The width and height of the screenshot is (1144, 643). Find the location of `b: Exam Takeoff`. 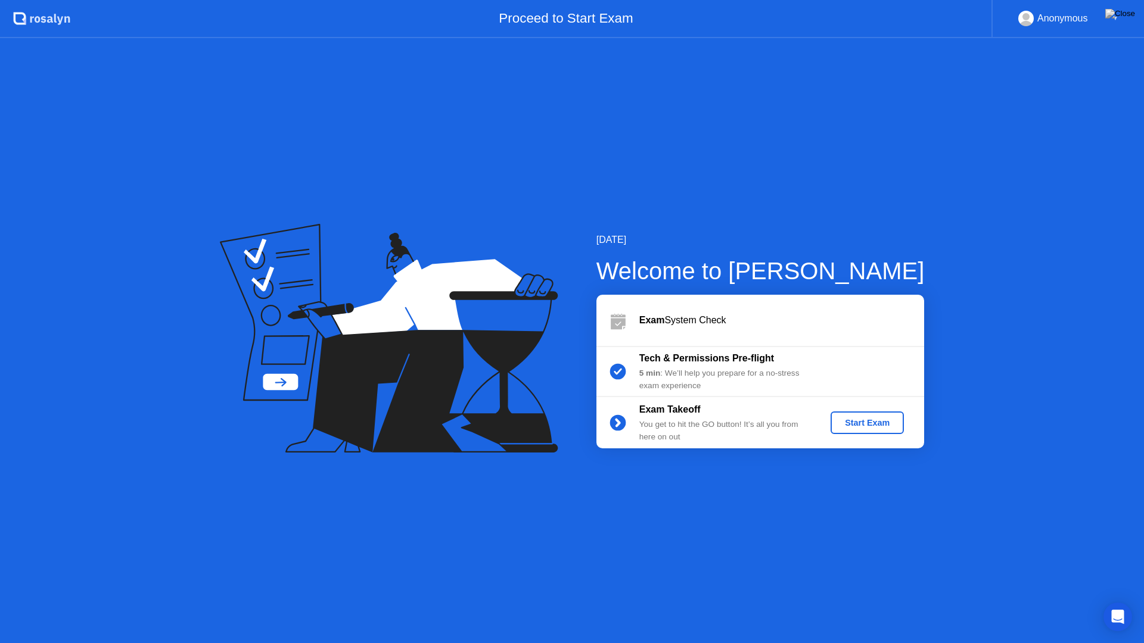

b: Exam Takeoff is located at coordinates (669, 409).